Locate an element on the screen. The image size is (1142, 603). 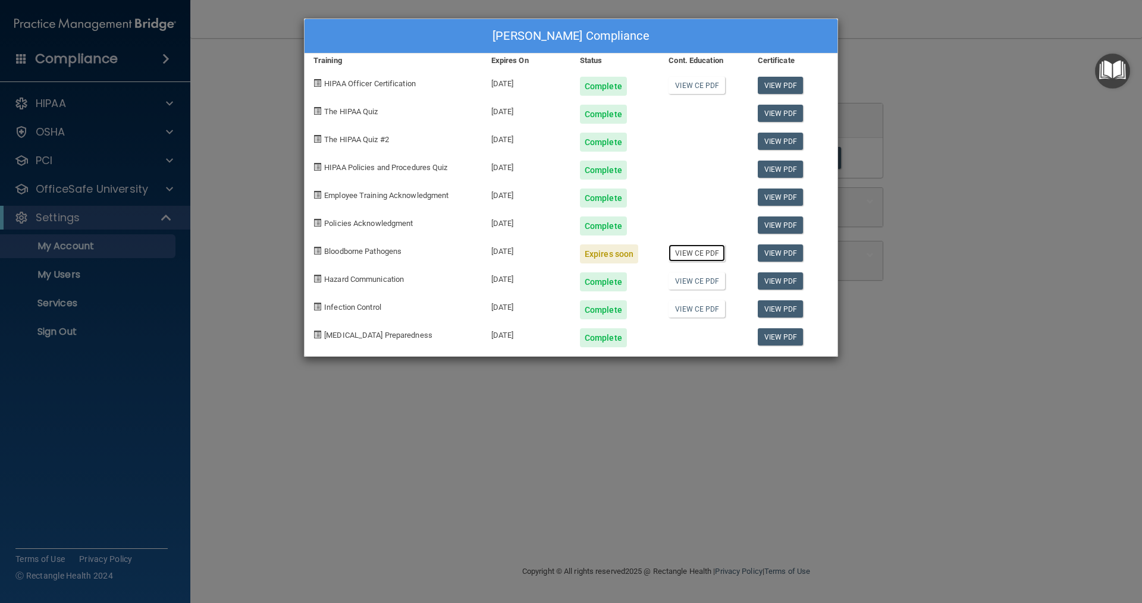
span: The HIPAA Quiz is located at coordinates (351, 111).